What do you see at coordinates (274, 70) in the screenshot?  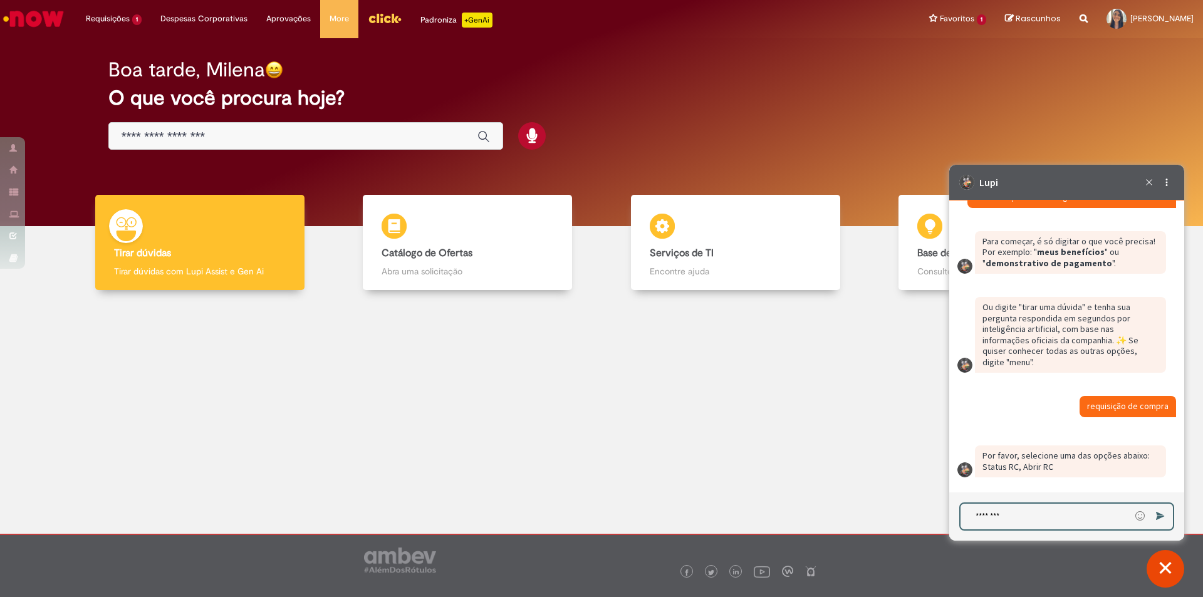 I see `img: happy-face.png` at bounding box center [274, 70].